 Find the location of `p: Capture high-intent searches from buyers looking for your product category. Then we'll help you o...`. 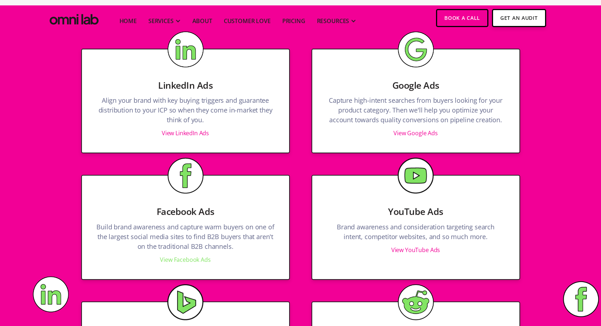

p: Capture high-intent searches from buyers looking for your product category. Then we'll help you o... is located at coordinates (415, 112).